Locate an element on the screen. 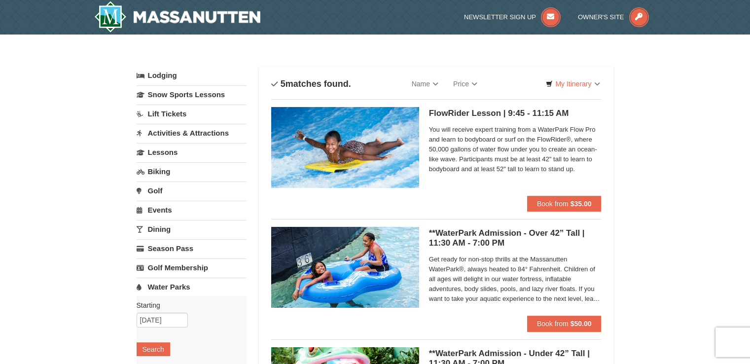 The height and width of the screenshot is (364, 750). a: Price is located at coordinates (465, 84).